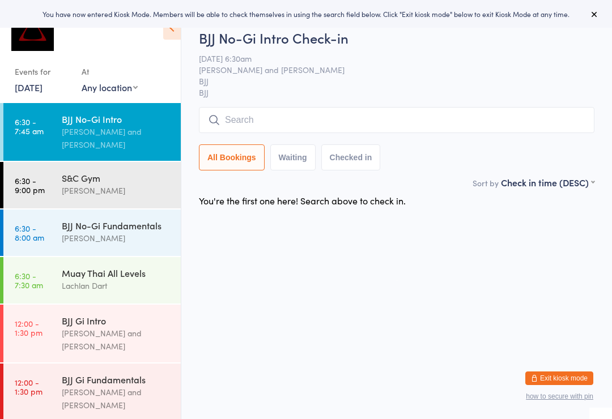 The width and height of the screenshot is (612, 419). I want to click on button: Checked in, so click(351, 158).